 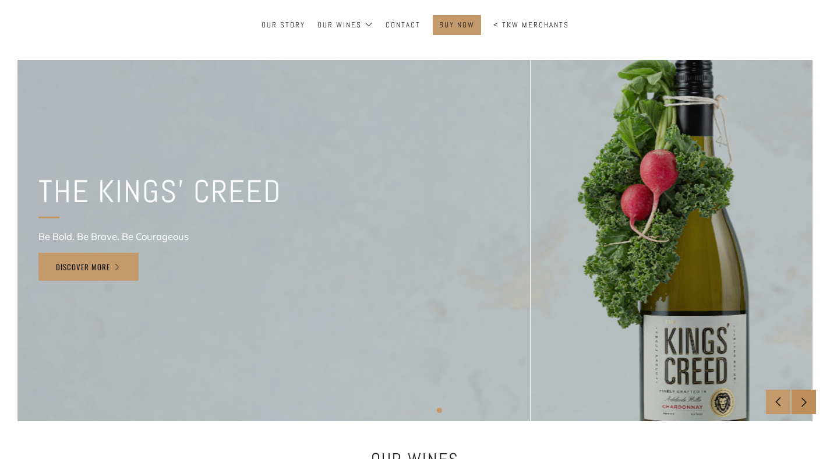 I want to click on button: 5, so click(x=439, y=410).